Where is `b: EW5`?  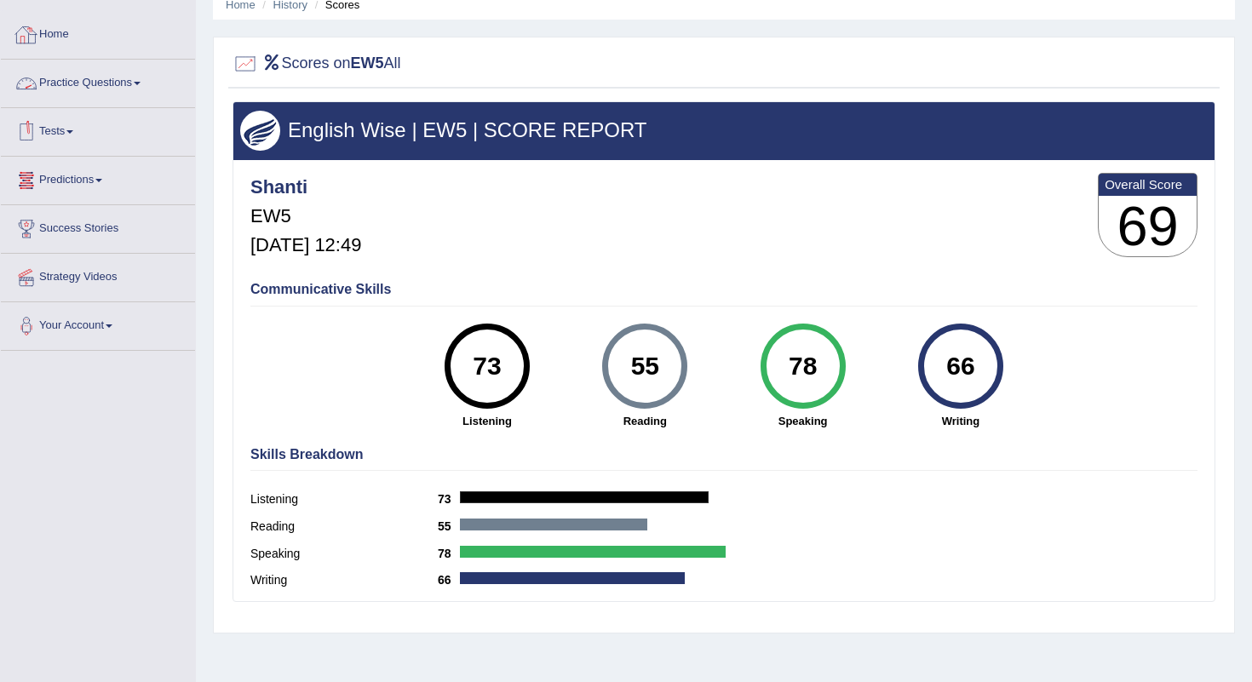 b: EW5 is located at coordinates (367, 63).